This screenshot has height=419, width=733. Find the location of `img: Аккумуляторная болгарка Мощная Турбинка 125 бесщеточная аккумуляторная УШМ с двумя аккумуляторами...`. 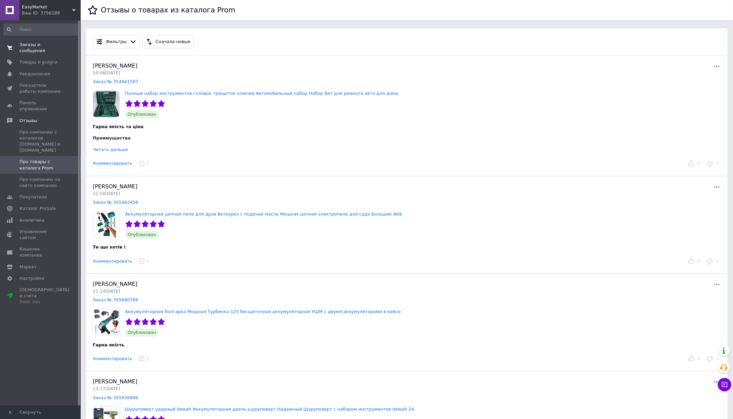

img: Аккумуляторная болгарка Мощная Турбинка 125 бесщеточная аккумуляторная УШМ с двумя аккумуляторами... is located at coordinates (106, 322).